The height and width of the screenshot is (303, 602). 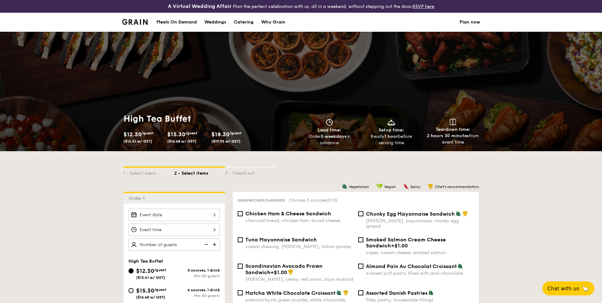 What do you see at coordinates (281, 239) in the screenshot?
I see `span: Tuna Mayonnaise Sandwich` at bounding box center [281, 239].